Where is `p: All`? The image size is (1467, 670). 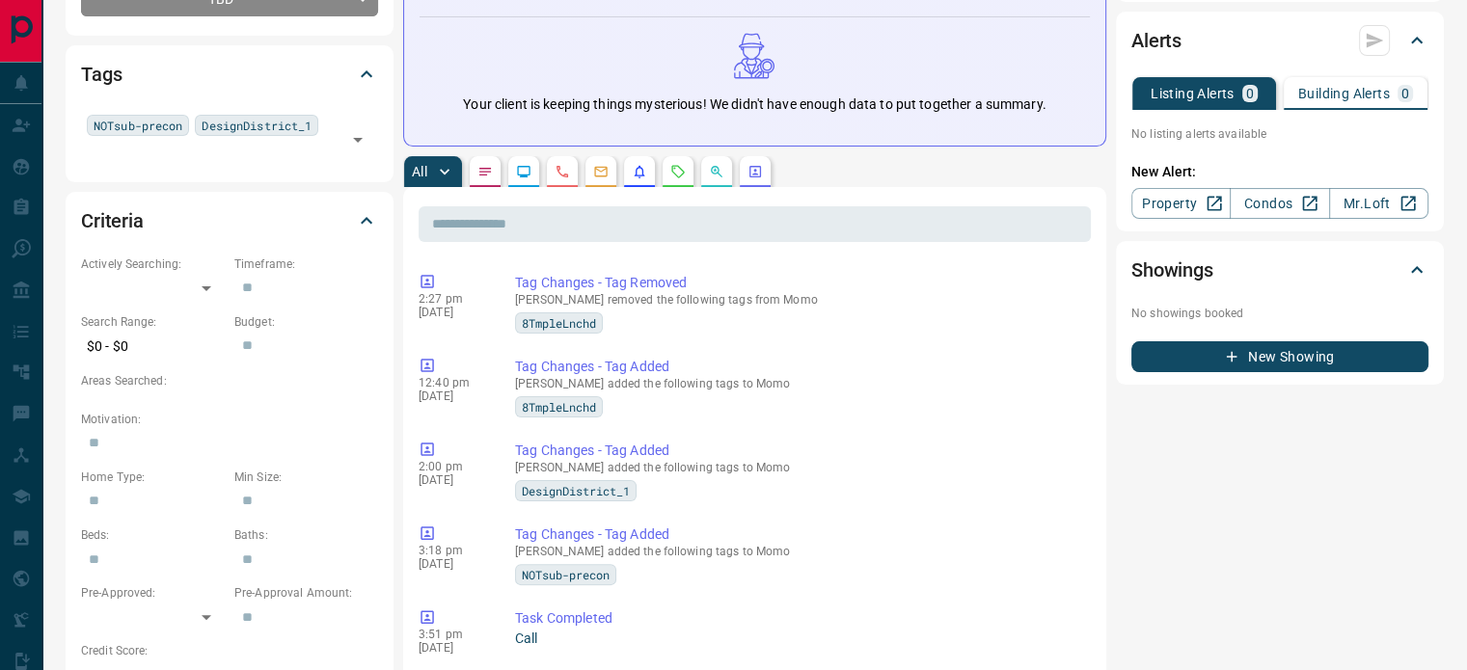 p: All is located at coordinates (420, 172).